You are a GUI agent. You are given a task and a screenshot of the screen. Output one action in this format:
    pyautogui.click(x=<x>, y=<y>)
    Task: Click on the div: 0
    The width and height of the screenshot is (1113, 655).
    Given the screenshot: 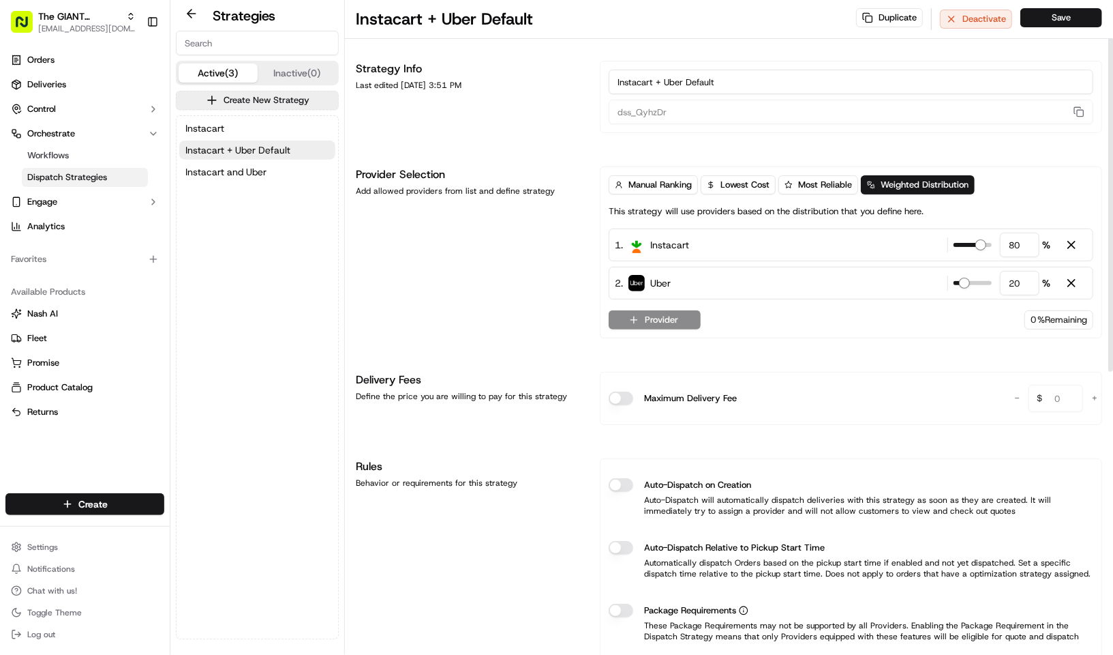 What is the action you would take?
    pyautogui.click(x=1059, y=320)
    